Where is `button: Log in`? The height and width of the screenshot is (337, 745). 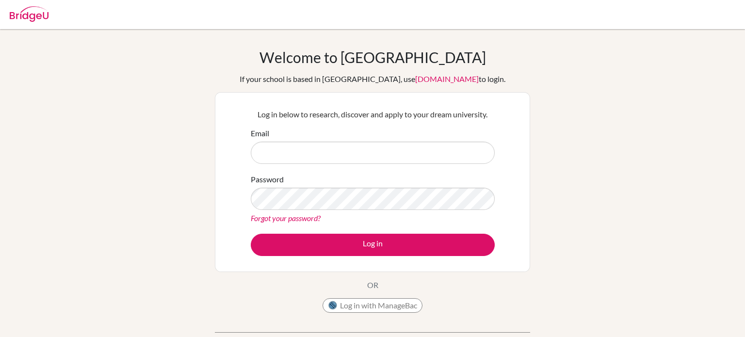
button: Log in is located at coordinates (372, 245).